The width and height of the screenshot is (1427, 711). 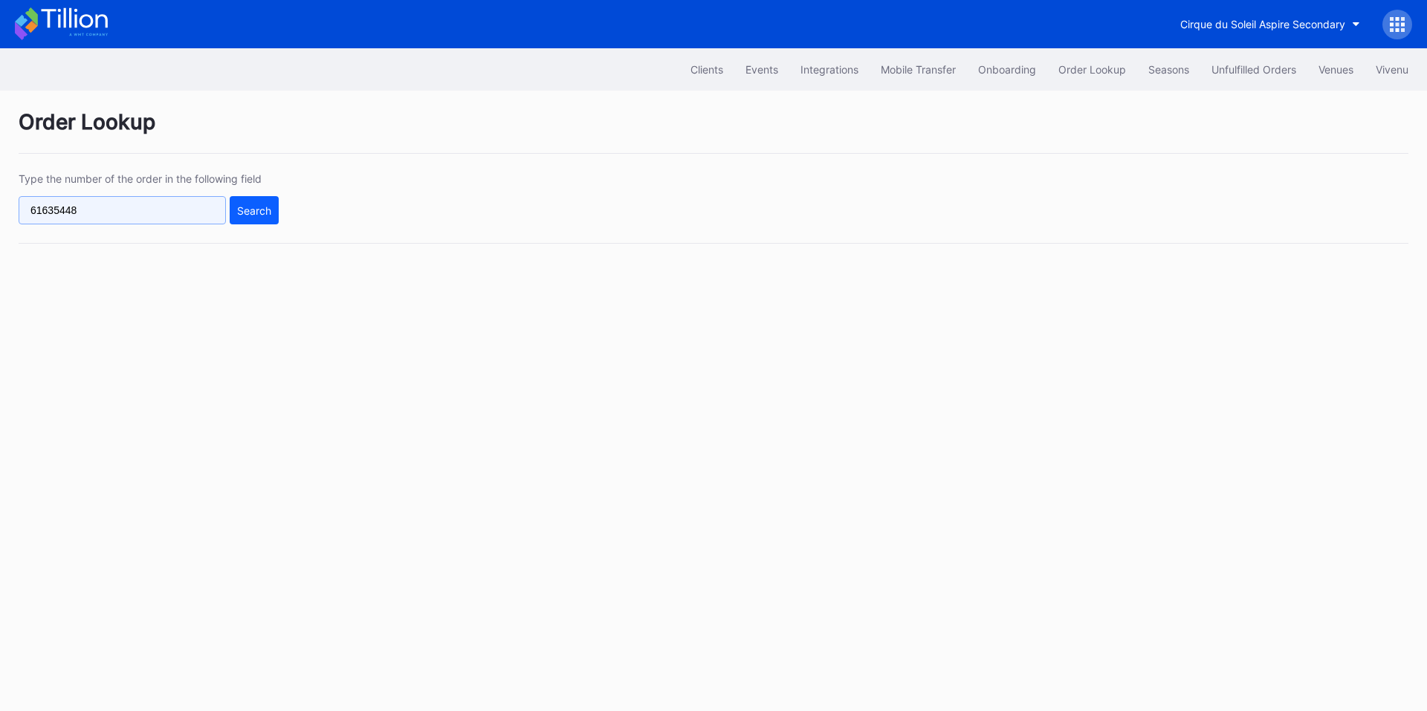 What do you see at coordinates (918, 69) in the screenshot?
I see `a: Mobile Transfer` at bounding box center [918, 69].